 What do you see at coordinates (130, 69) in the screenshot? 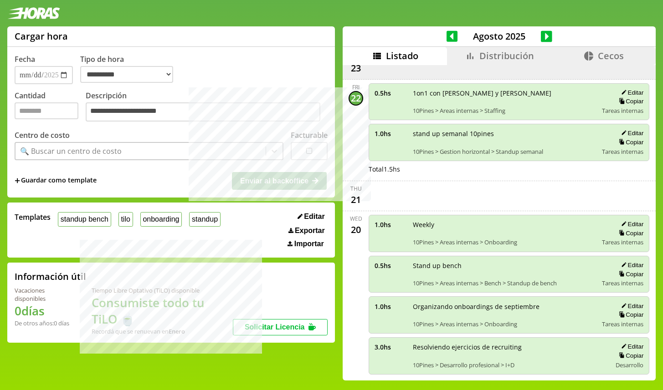
I see `label: Tipo de hora` at bounding box center [130, 69].